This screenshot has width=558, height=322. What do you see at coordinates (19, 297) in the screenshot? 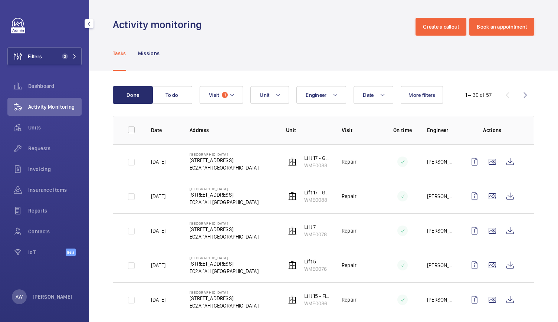
I see `p: AW` at bounding box center [19, 297].